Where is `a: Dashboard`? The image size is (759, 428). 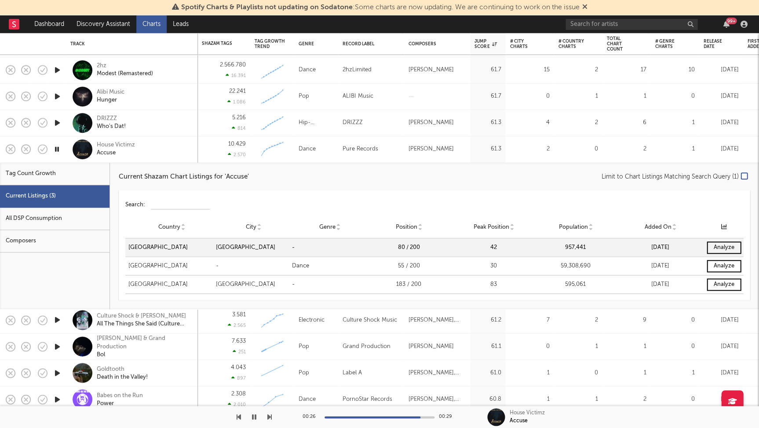 a: Dashboard is located at coordinates (49, 24).